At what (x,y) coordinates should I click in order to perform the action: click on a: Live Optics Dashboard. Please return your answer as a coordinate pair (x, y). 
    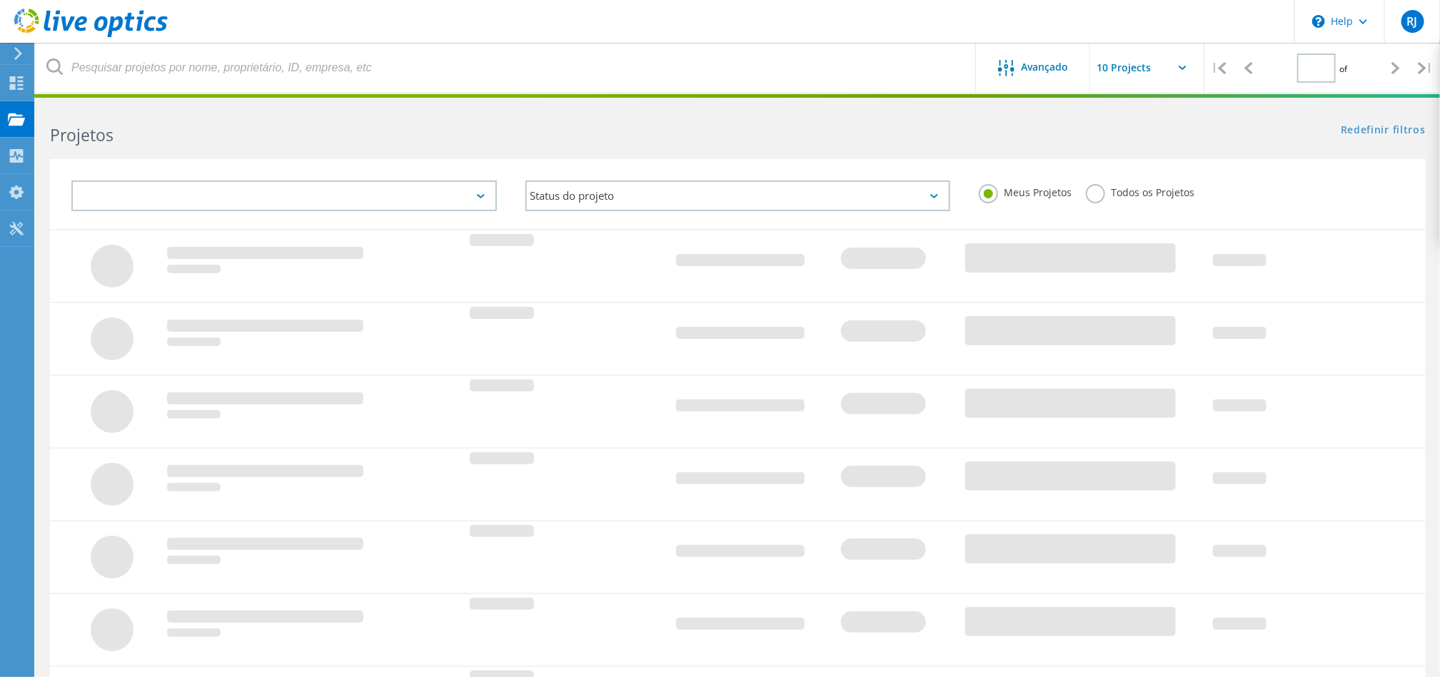
    Looking at the image, I should click on (91, 35).